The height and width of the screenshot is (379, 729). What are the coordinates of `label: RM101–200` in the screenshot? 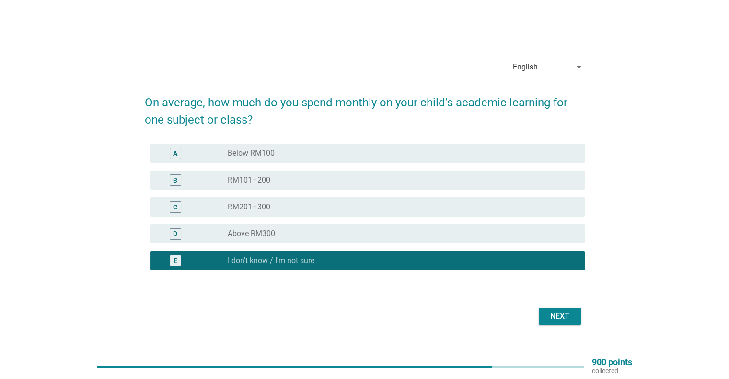 It's located at (249, 180).